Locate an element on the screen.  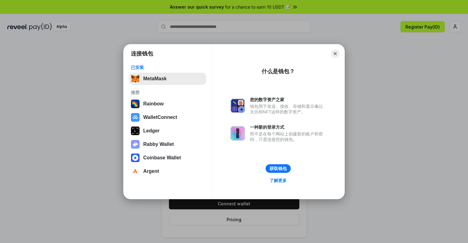
img: svg+xml,%3Csvg%20xmlns%3D%22http%3A%2F%2Fwww.w3.org%2F2000%2Fsvg%22%20width%3D%2228%22%20height%3... is located at coordinates (135, 131).